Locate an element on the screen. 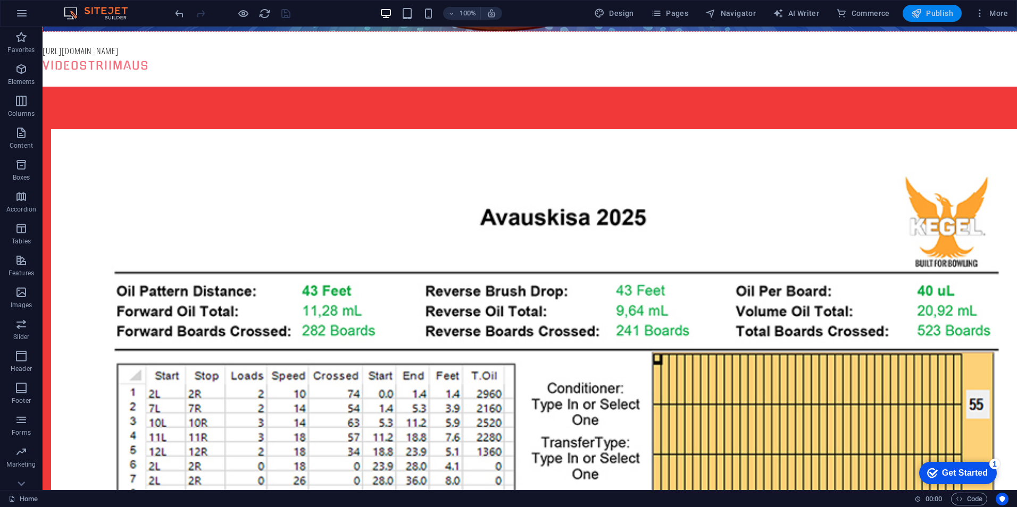  i: Undo: Change image (Ctrl+Z) is located at coordinates (179, 13).